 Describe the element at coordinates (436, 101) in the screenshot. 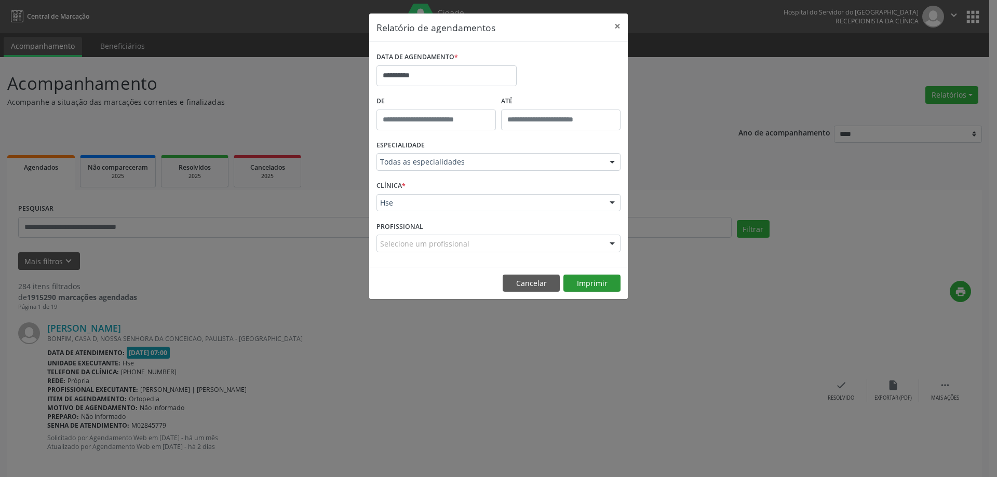

I see `label: De` at that location.